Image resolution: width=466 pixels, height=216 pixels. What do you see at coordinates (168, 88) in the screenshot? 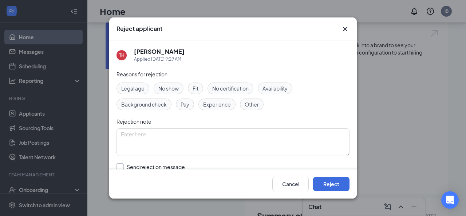
I see `span: No show` at bounding box center [168, 88].